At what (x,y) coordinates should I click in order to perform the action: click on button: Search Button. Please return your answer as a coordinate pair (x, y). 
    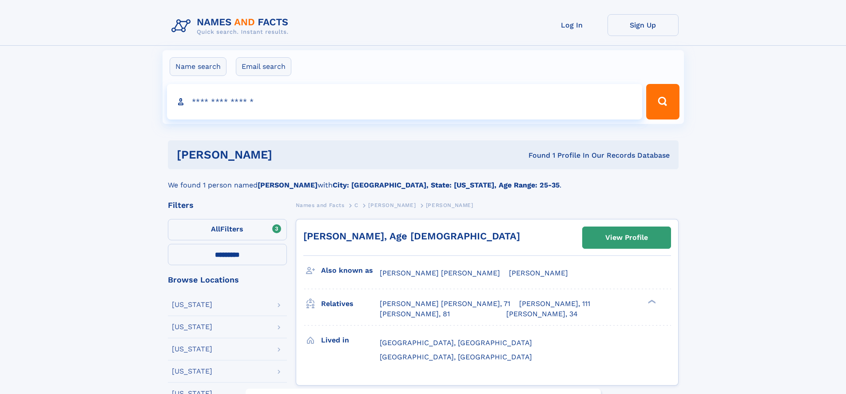
    Looking at the image, I should click on (662, 102).